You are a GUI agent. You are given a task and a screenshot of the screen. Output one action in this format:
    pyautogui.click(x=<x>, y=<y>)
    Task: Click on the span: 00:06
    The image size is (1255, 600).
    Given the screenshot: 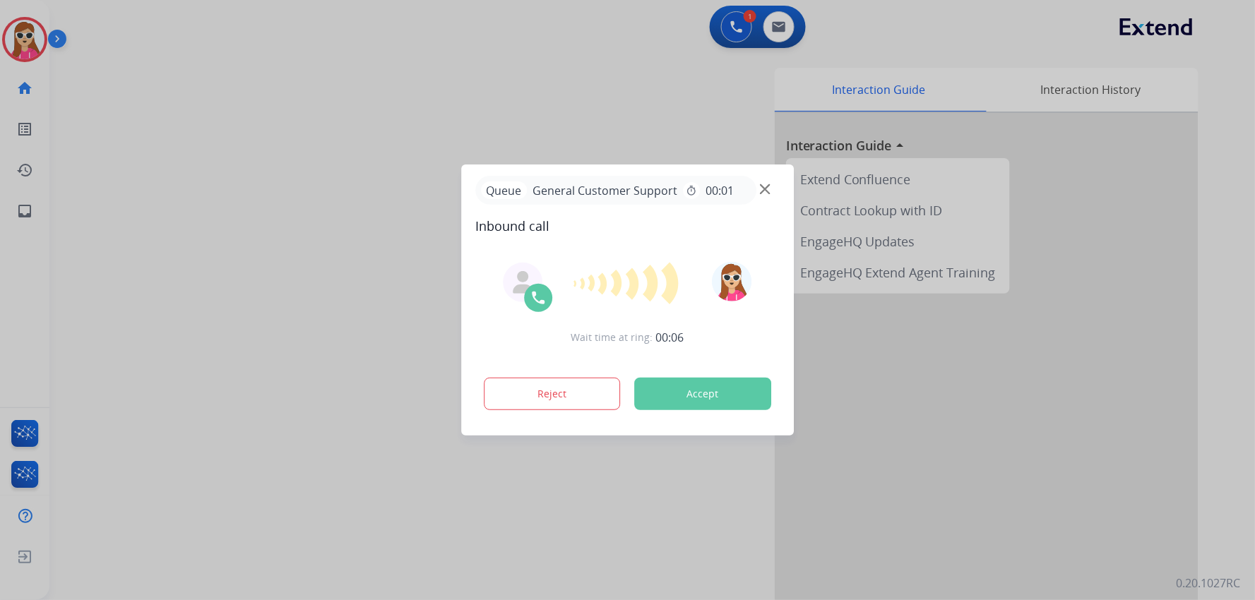 What is the action you would take?
    pyautogui.click(x=670, y=338)
    